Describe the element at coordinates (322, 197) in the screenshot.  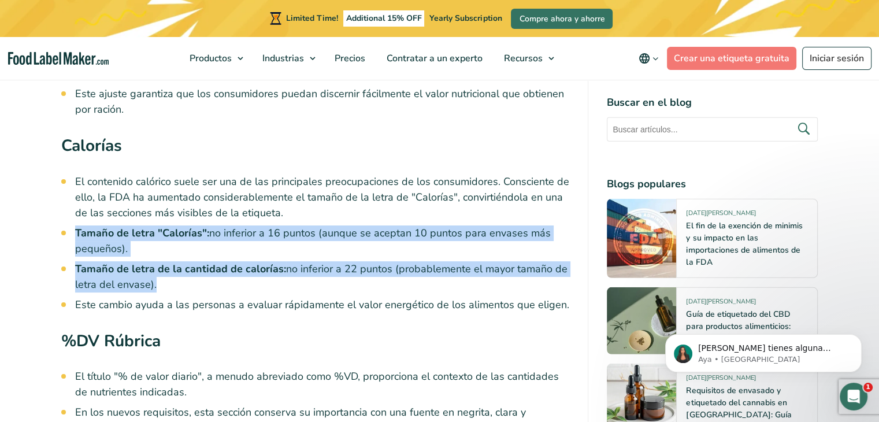
I see `li: El contenido calórico suele ser una de las principales preocupaciones de los consumidores. Consci...` at that location.